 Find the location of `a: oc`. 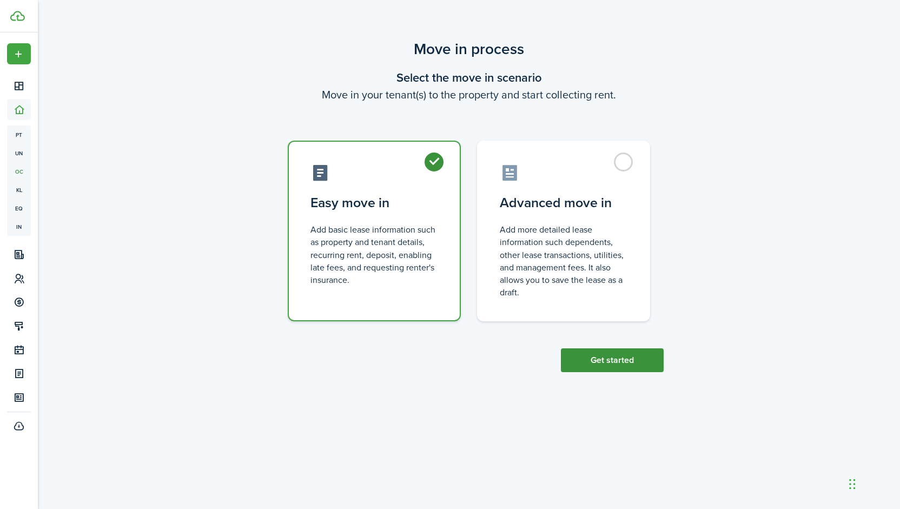

a: oc is located at coordinates (19, 171).